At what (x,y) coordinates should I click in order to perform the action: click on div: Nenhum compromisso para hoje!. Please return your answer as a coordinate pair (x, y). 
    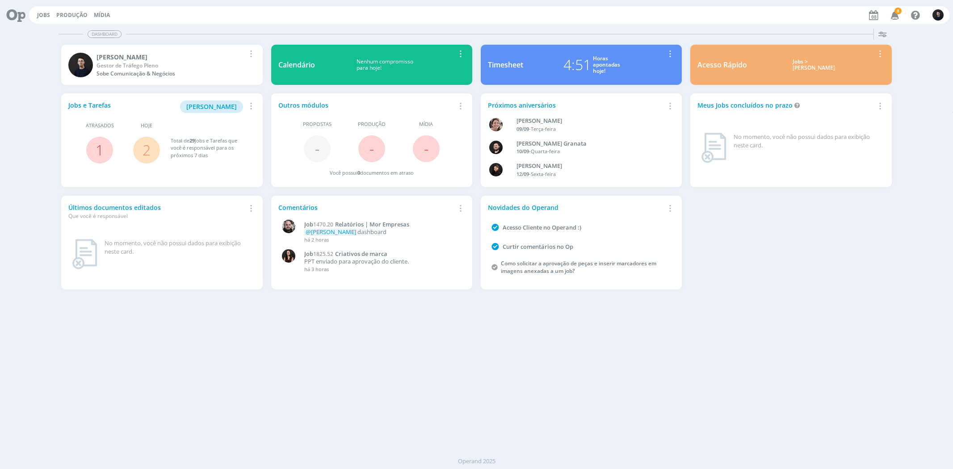
    Looking at the image, I should click on (385, 65).